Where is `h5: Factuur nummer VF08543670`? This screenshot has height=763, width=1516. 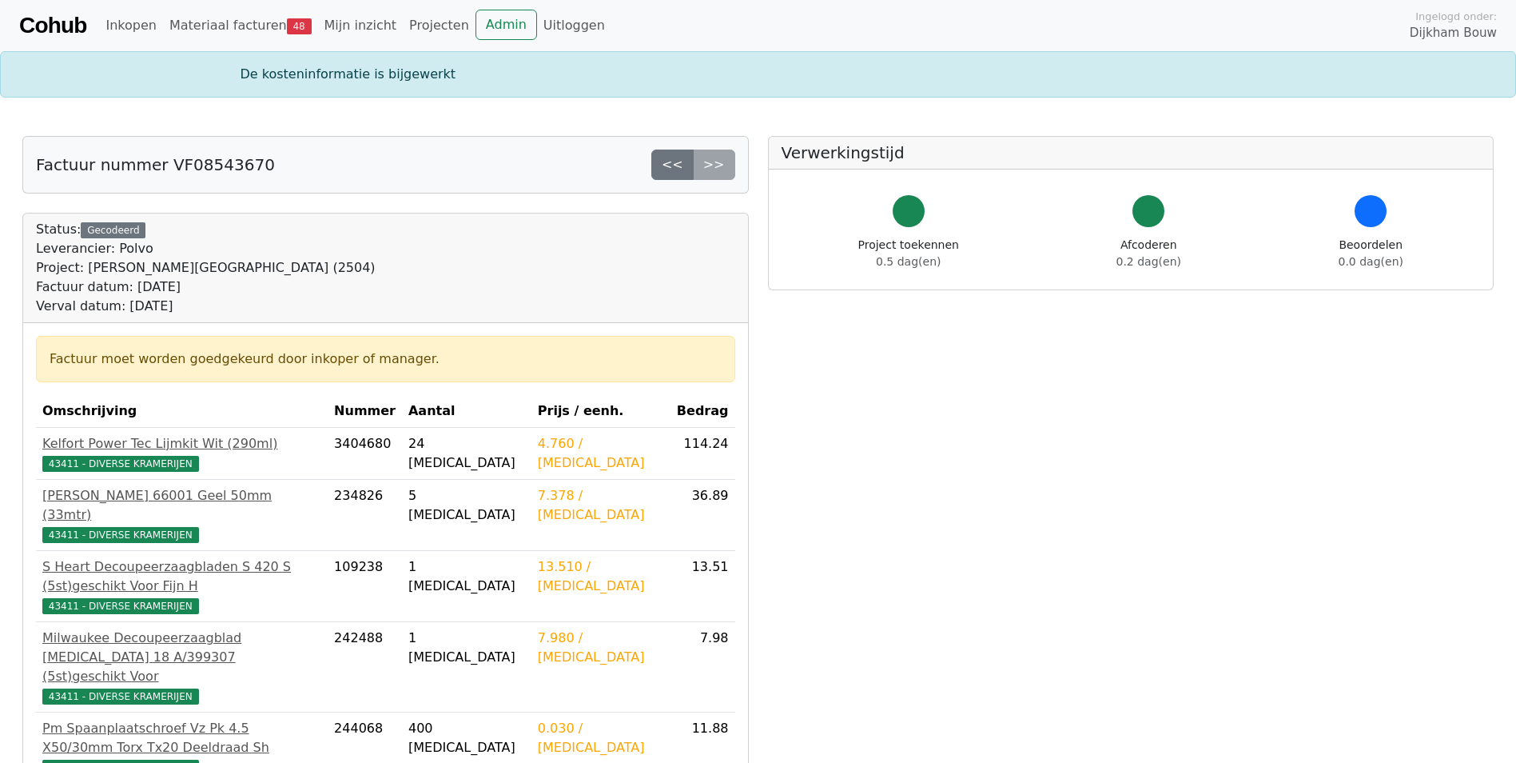
h5: Factuur nummer VF08543670 is located at coordinates (155, 165).